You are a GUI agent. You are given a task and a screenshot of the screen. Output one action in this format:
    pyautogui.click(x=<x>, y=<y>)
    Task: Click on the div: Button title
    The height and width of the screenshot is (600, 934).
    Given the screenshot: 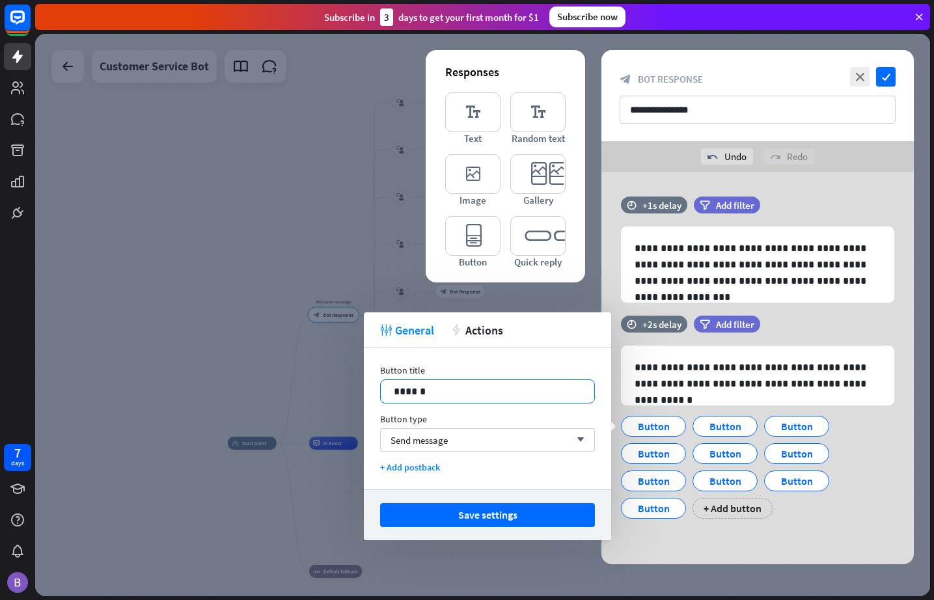 What is the action you would take?
    pyautogui.click(x=488, y=370)
    